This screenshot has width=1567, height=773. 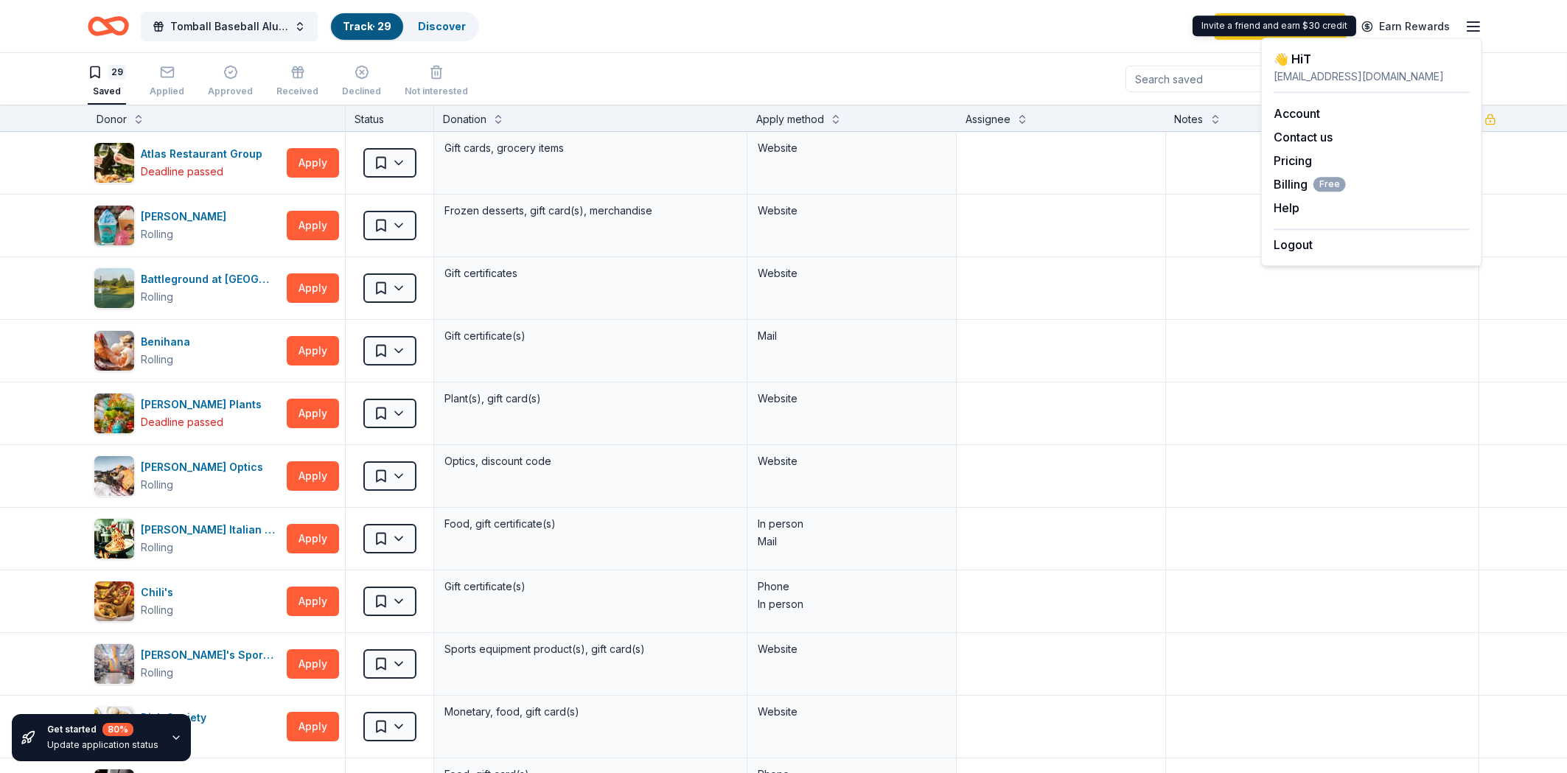 I want to click on div: Invite a friend and earn $30 credit, so click(x=1274, y=26).